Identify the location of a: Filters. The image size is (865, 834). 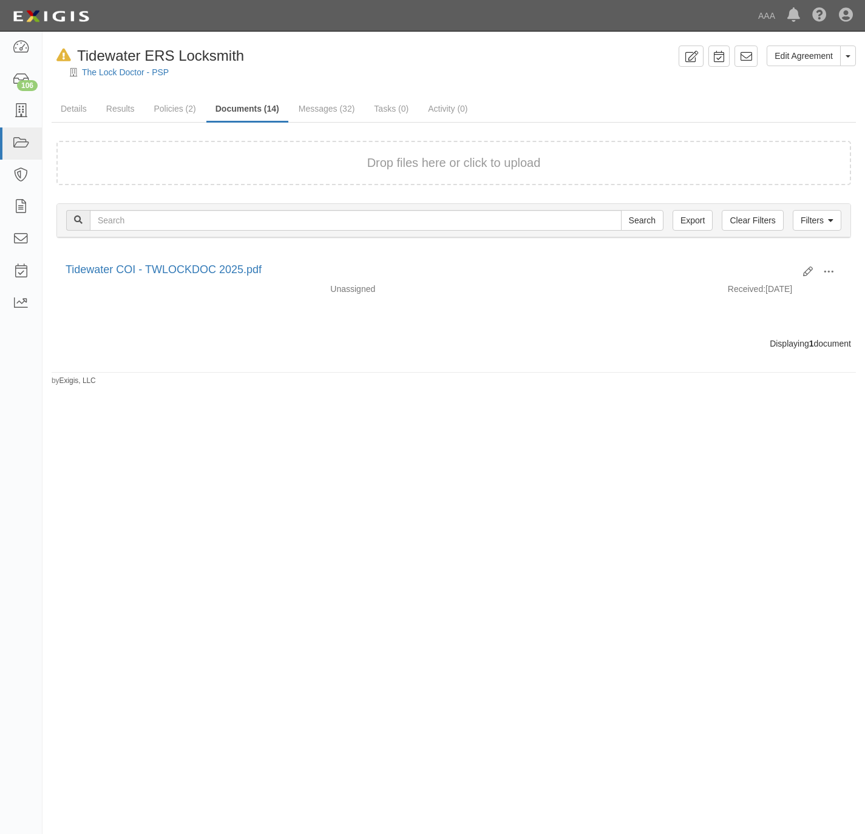
(817, 220).